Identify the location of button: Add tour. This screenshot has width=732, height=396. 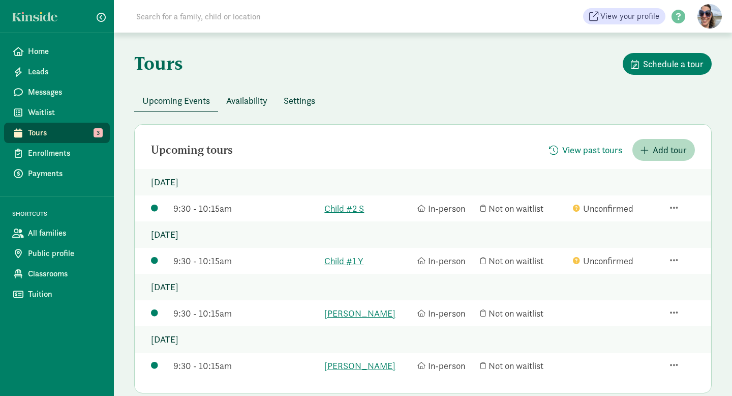
(664, 149).